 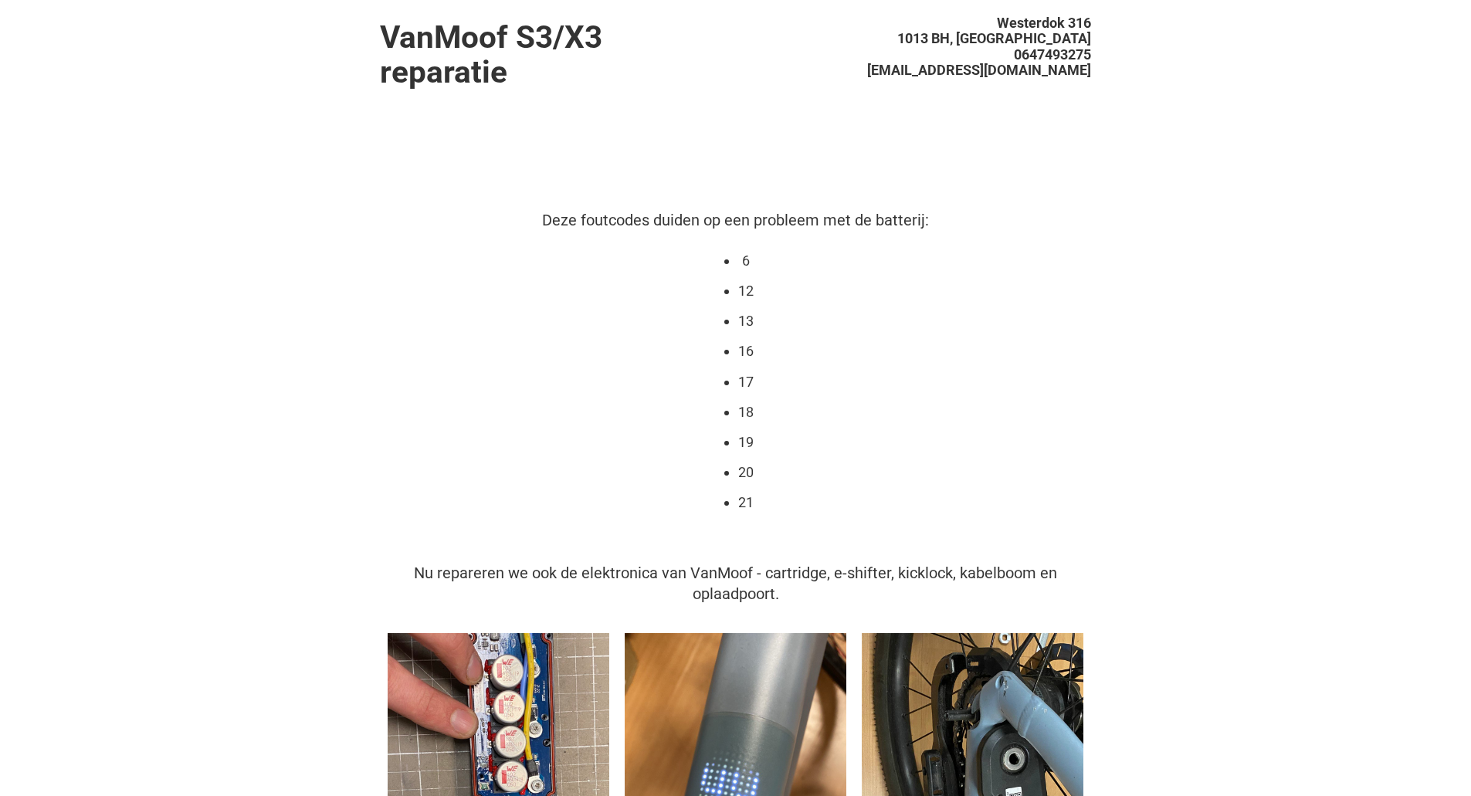 What do you see at coordinates (735, 220) in the screenshot?
I see `span: Deze foutcodes duiden op een probleem met de batterij:` at bounding box center [735, 220].